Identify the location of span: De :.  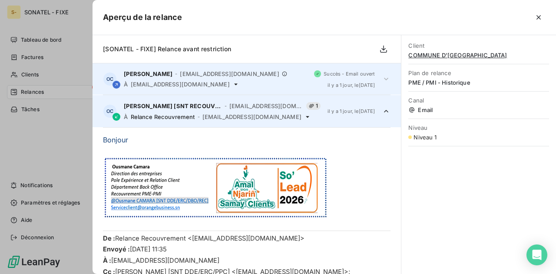
(109, 238).